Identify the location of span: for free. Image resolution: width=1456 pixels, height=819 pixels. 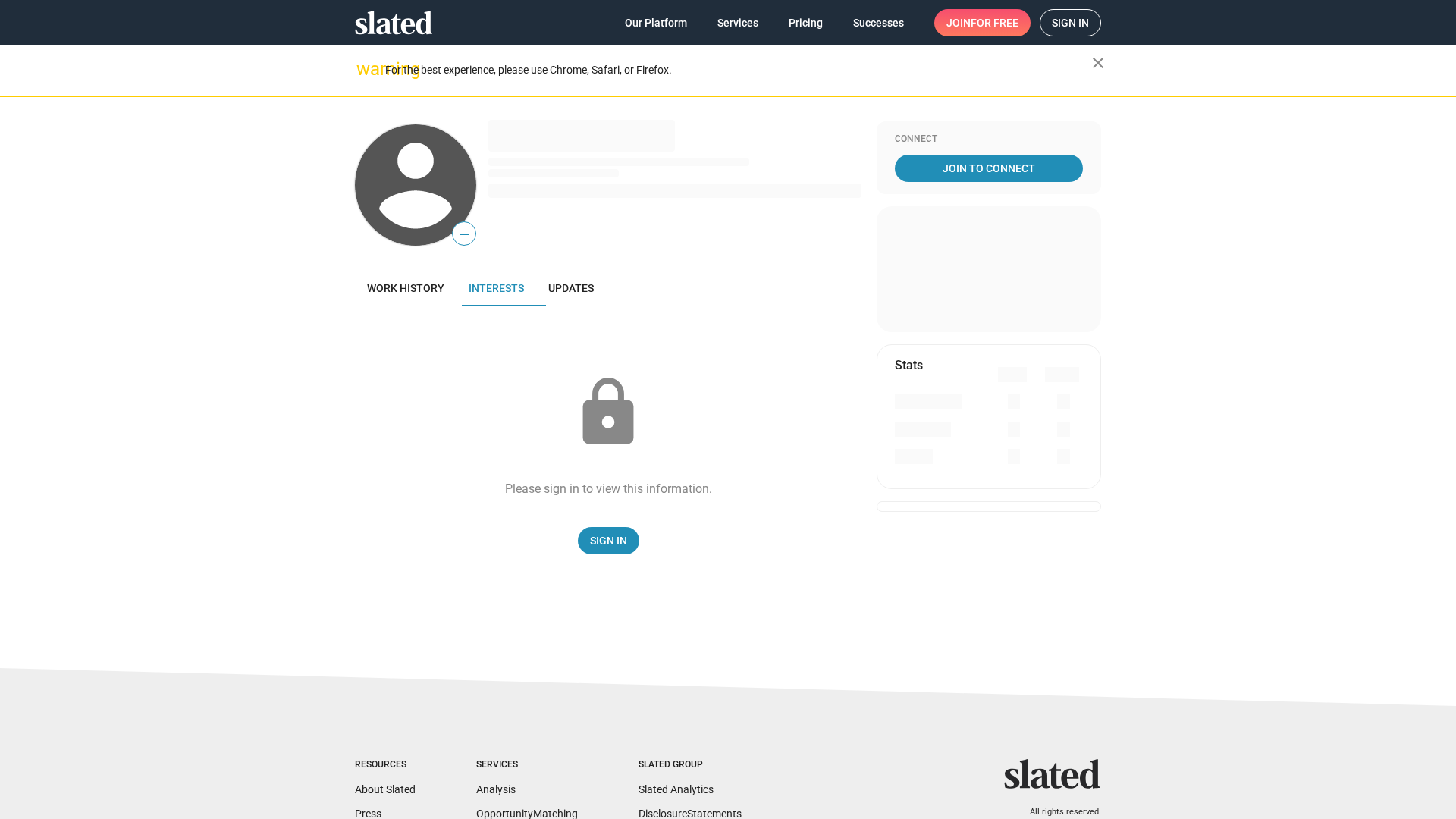
(994, 23).